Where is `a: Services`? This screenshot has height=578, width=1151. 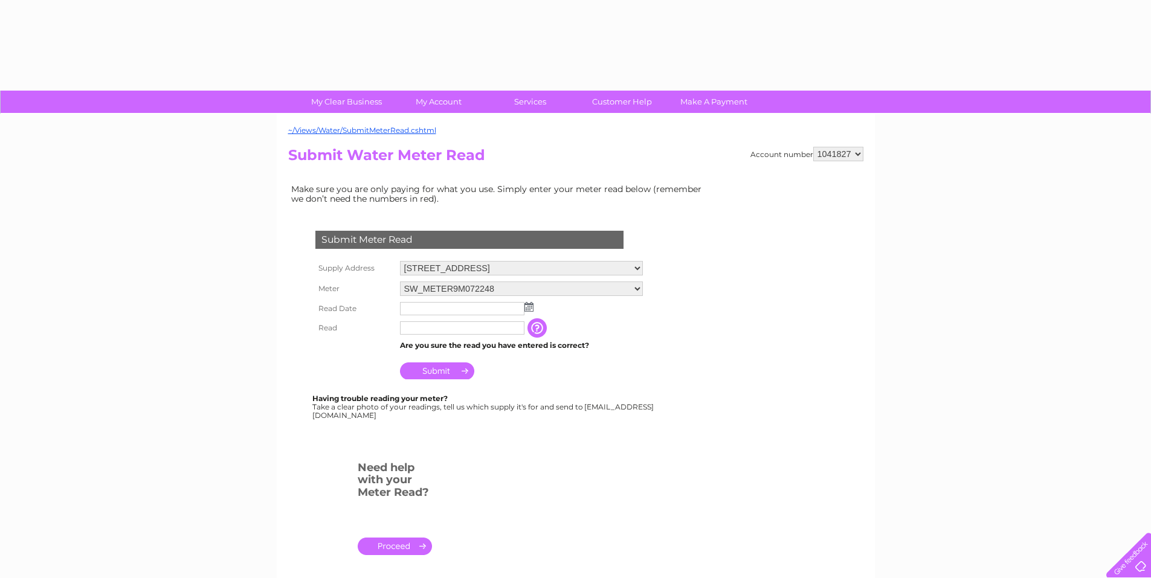
a: Services is located at coordinates (530, 102).